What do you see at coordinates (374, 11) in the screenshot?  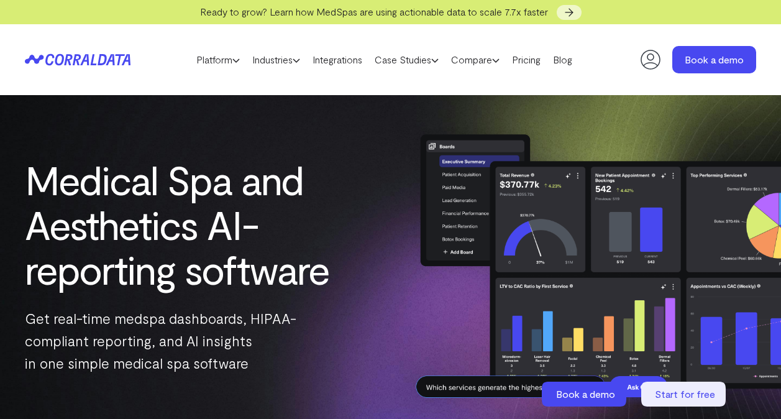 I see `span: Ready to grow? Learn how MedSpas are using actionable data to scale 7.7x faster` at bounding box center [374, 11].